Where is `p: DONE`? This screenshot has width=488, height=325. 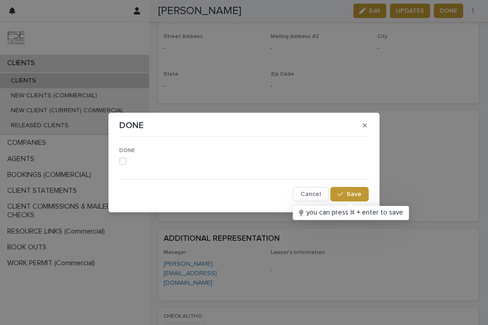
p: DONE is located at coordinates (132, 125).